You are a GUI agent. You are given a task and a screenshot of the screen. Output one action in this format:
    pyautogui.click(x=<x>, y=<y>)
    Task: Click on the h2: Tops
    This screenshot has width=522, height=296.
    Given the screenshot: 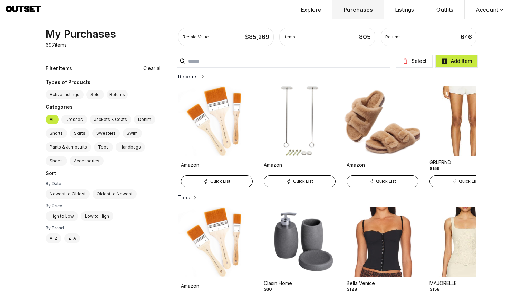 What is the action you would take?
    pyautogui.click(x=184, y=198)
    